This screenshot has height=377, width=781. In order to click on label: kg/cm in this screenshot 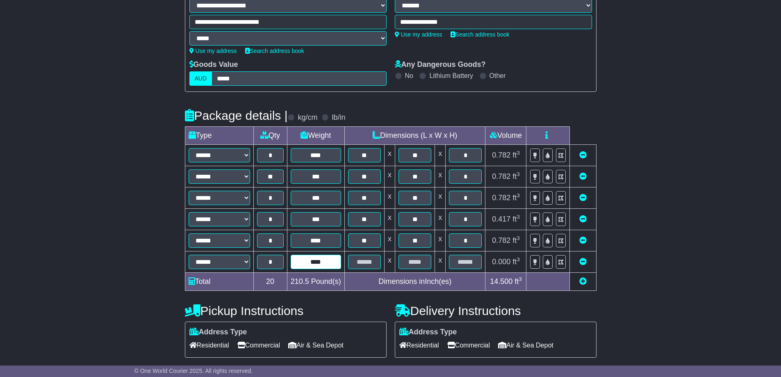, I will do `click(307, 118)`.